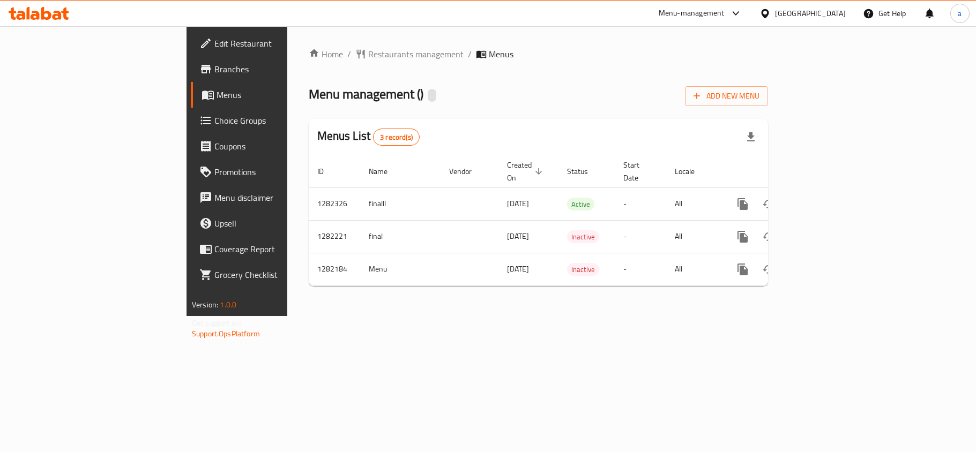 The image size is (976, 452). What do you see at coordinates (278, 198) in the screenshot?
I see `span: Menu disclaimer` at bounding box center [278, 198].